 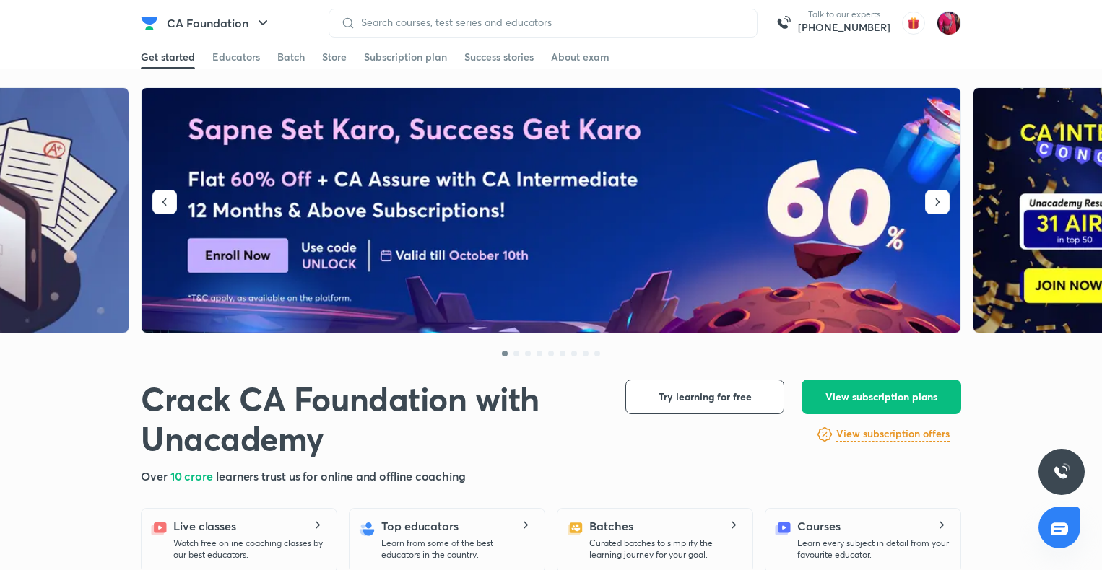 I want to click on div: Batch, so click(x=291, y=57).